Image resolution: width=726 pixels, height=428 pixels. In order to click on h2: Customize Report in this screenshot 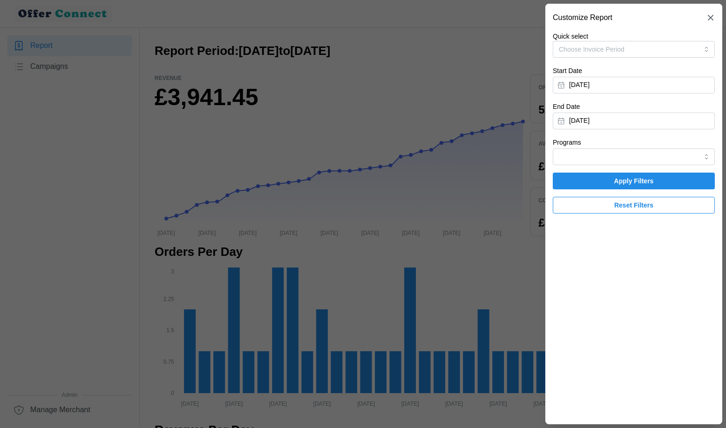, I will do `click(583, 18)`.